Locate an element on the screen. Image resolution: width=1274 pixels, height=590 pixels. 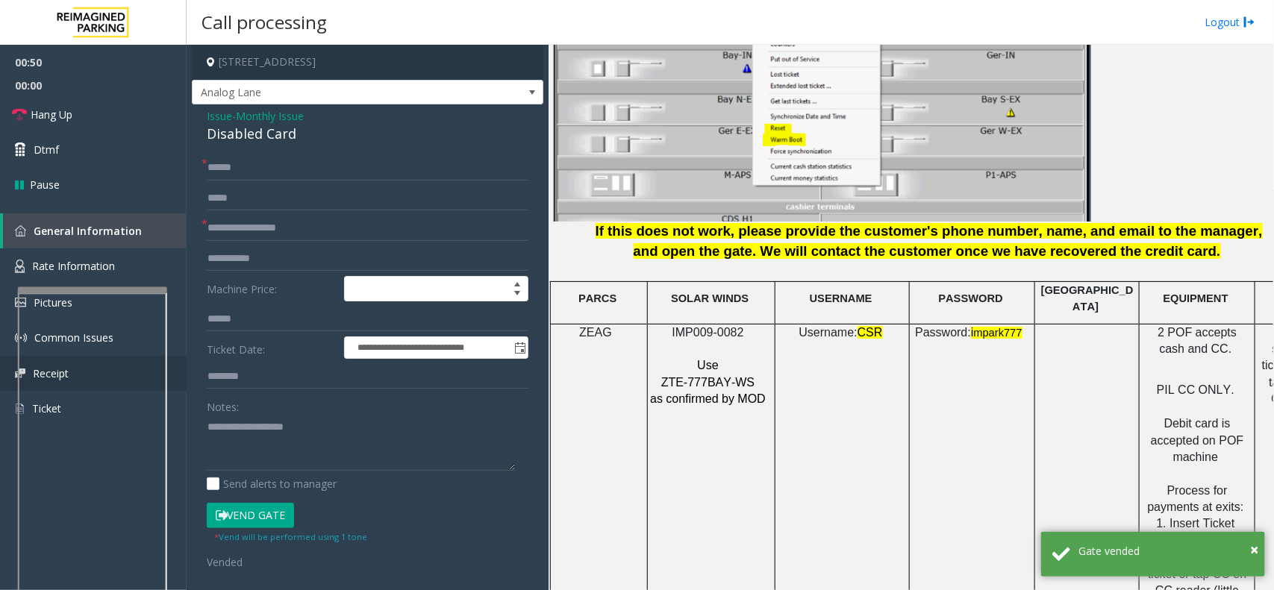
span: Decrease value is located at coordinates (517, 295).